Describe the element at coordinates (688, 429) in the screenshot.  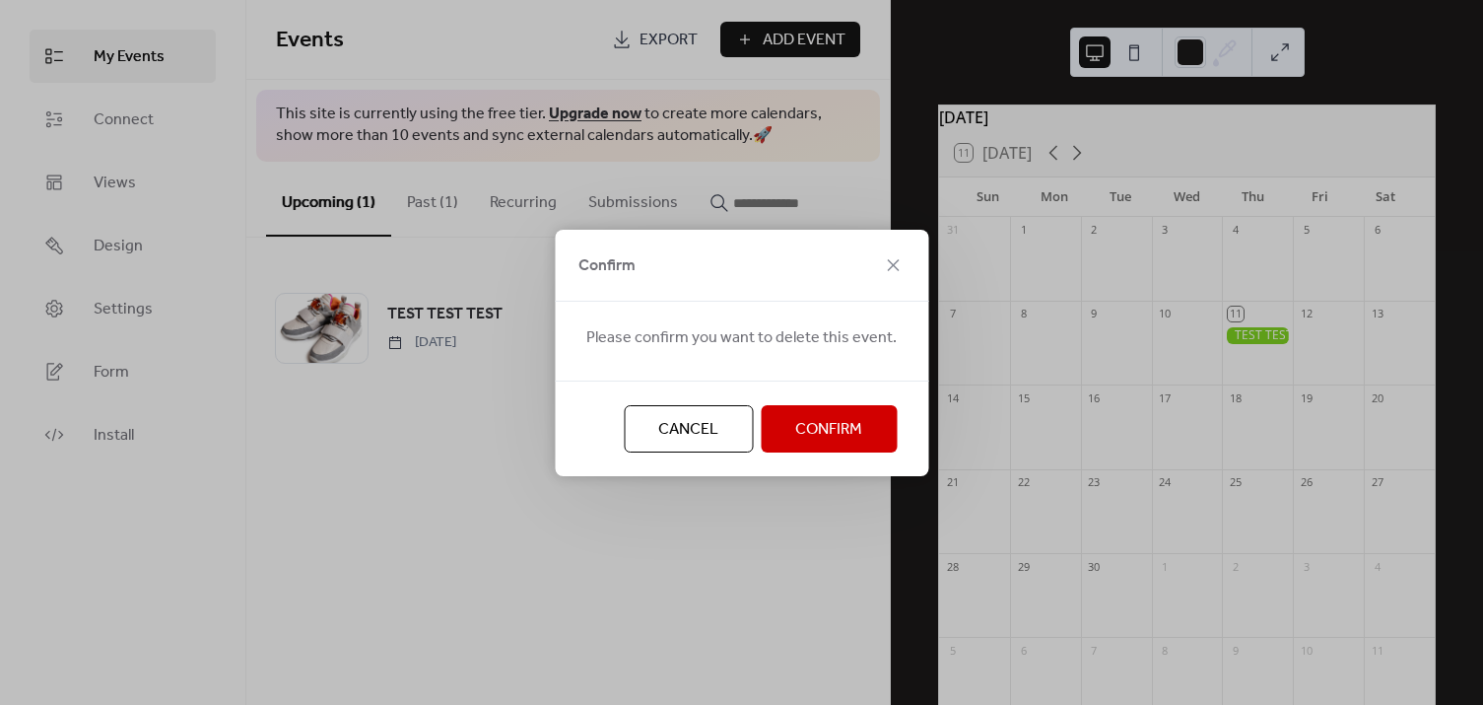
I see `button: Cancel` at that location.